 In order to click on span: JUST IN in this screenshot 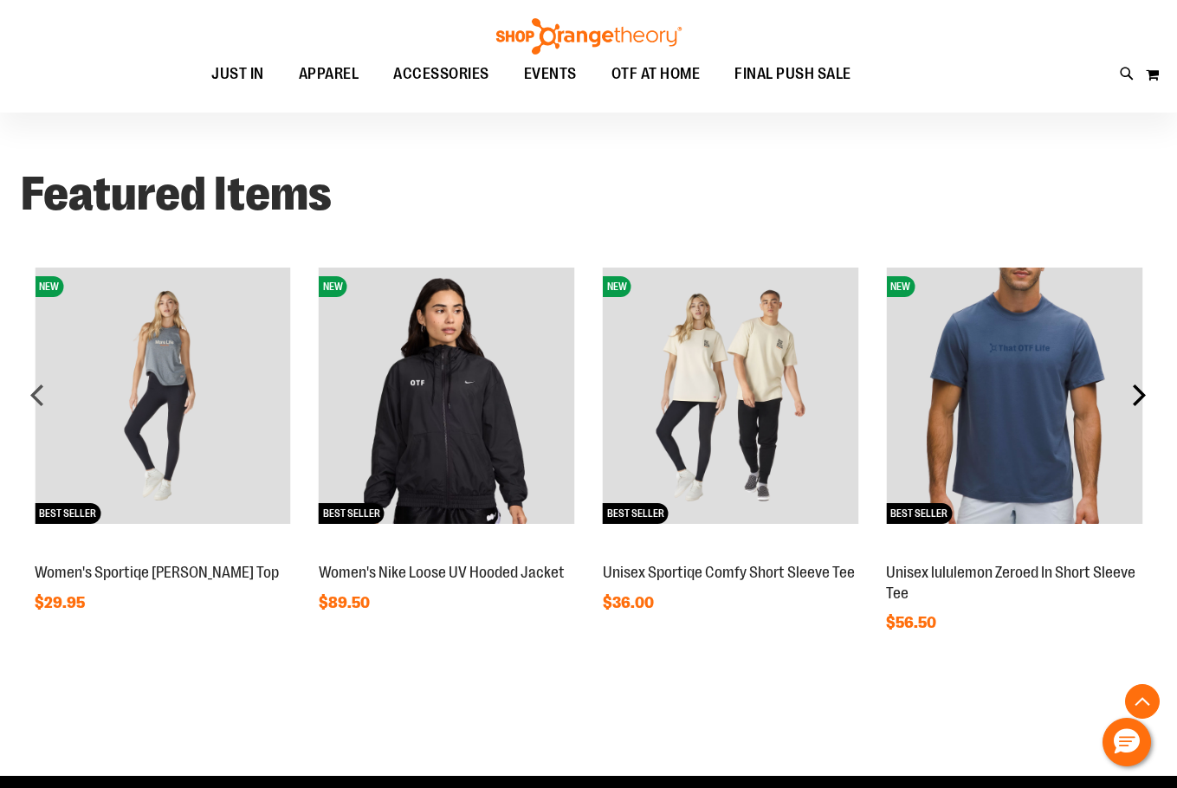, I will do `click(237, 74)`.